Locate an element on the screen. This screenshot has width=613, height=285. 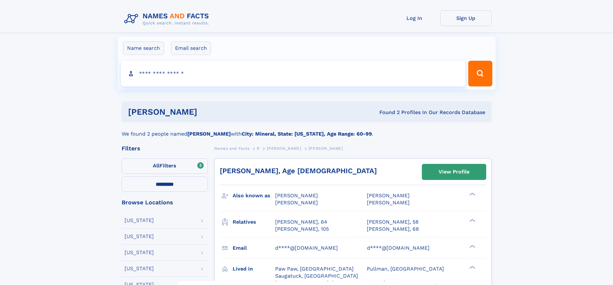
h3: Also known as is located at coordinates (254, 196).